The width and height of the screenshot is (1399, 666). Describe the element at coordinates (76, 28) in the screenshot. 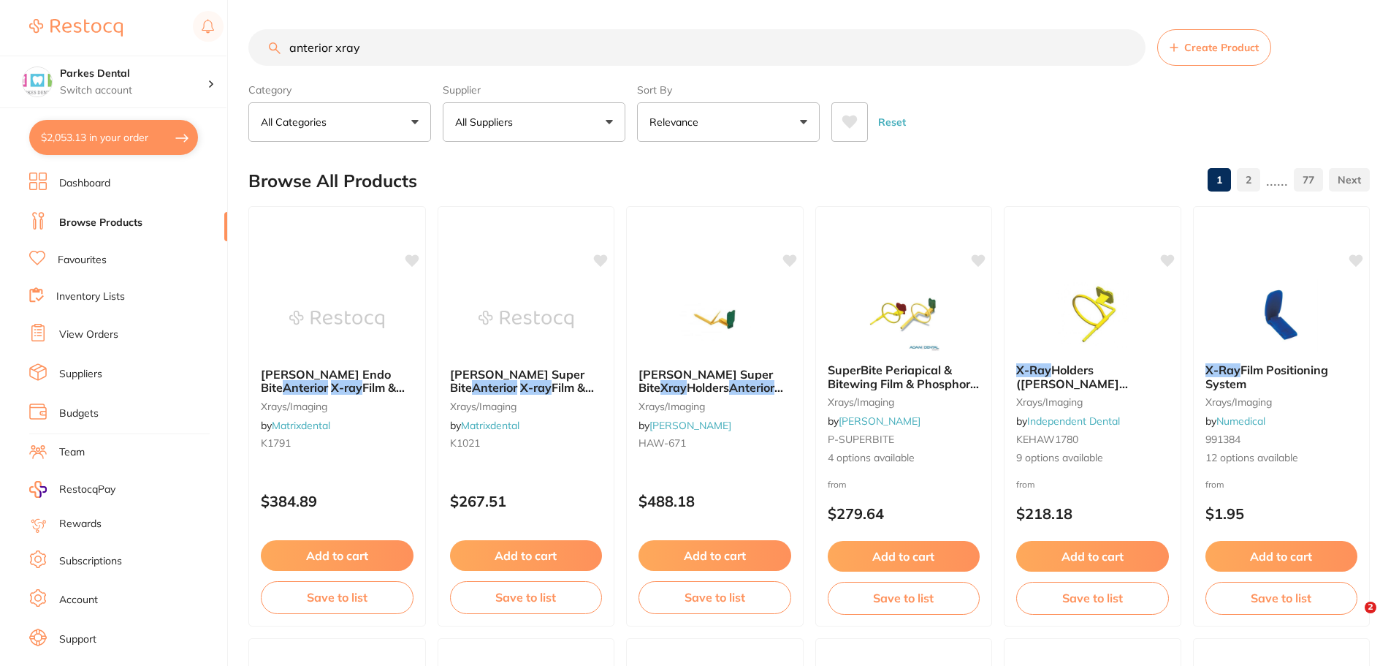

I see `a: Restocq Logo` at that location.